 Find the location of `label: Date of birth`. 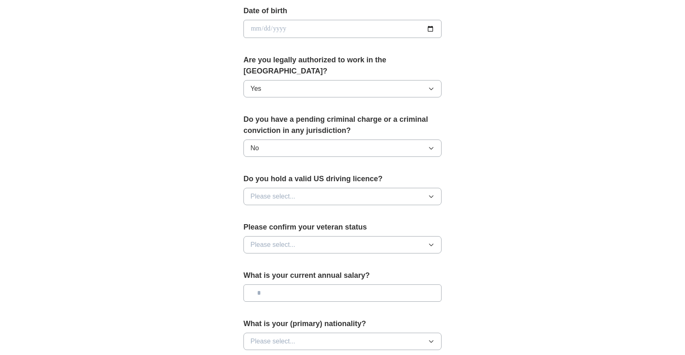

label: Date of birth is located at coordinates (343, 11).